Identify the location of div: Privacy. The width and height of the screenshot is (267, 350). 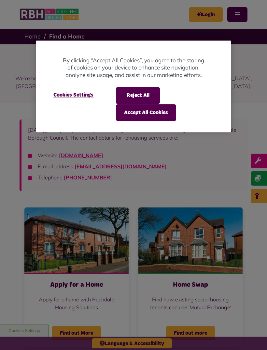
(134, 86).